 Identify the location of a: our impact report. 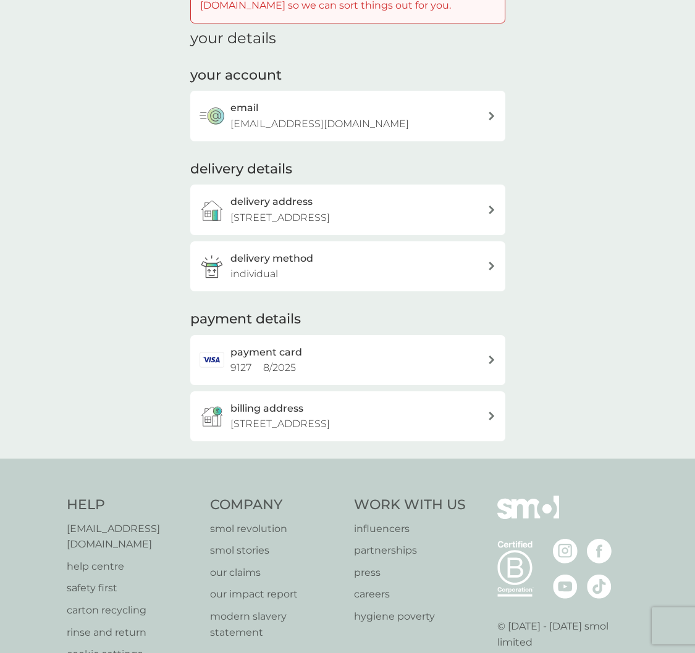
(275, 595).